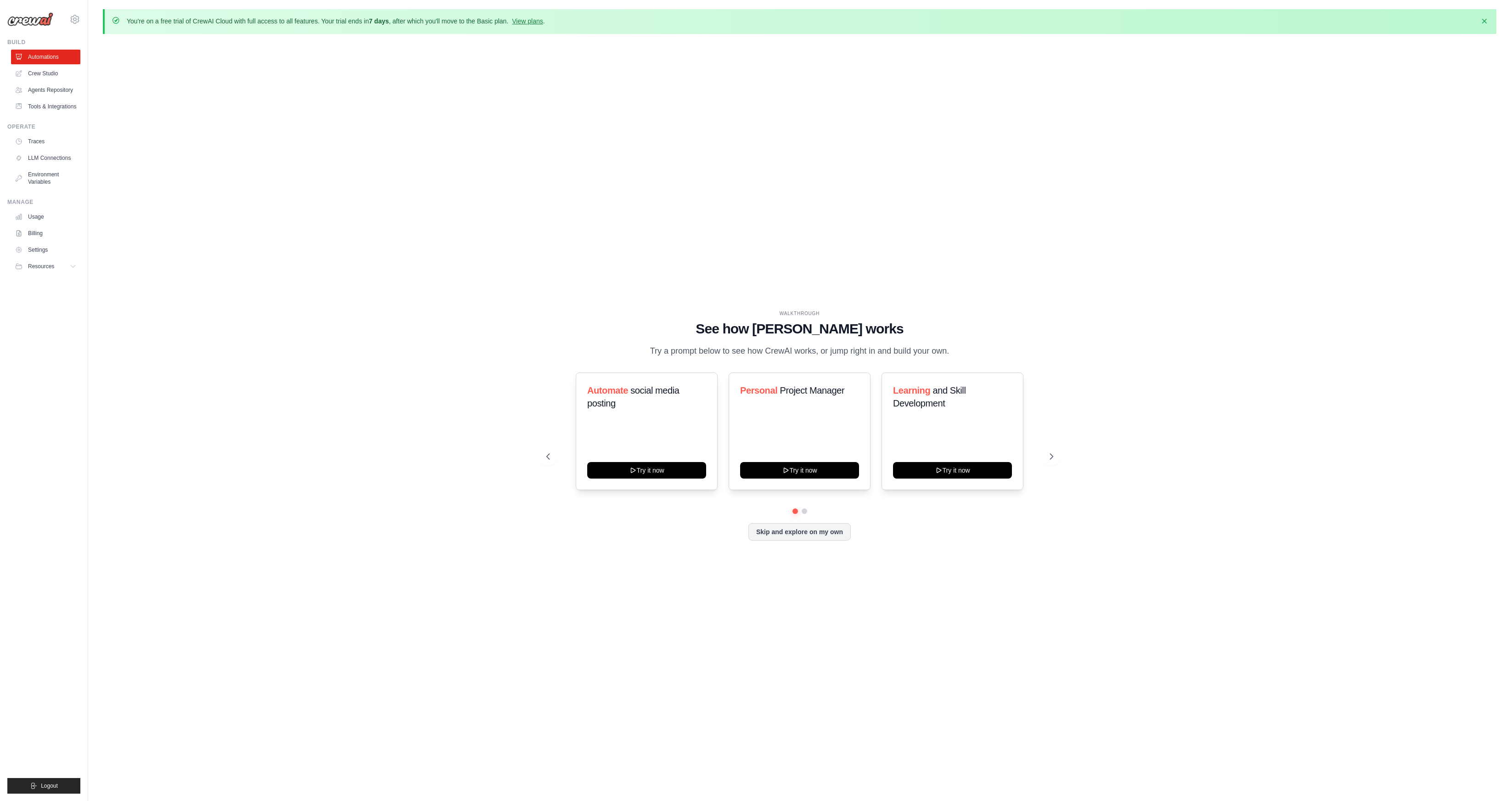 This screenshot has width=1511, height=801. I want to click on a: View plans, so click(527, 21).